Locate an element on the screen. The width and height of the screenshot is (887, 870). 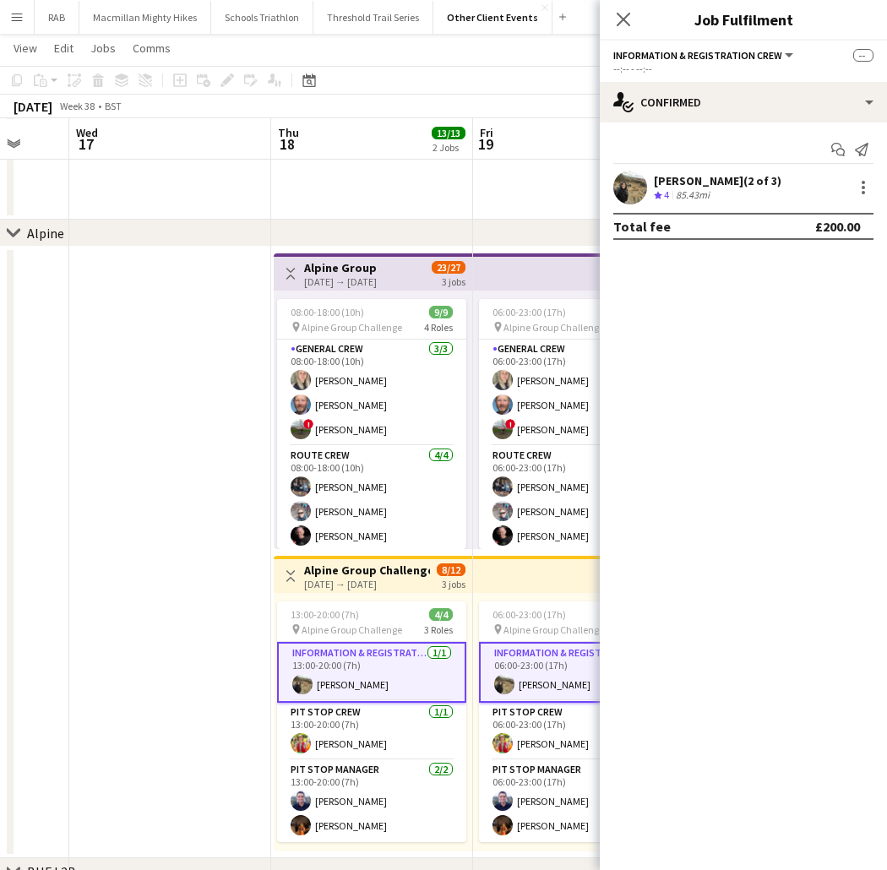
h3: Alpine Group Challenge is located at coordinates (366, 570).